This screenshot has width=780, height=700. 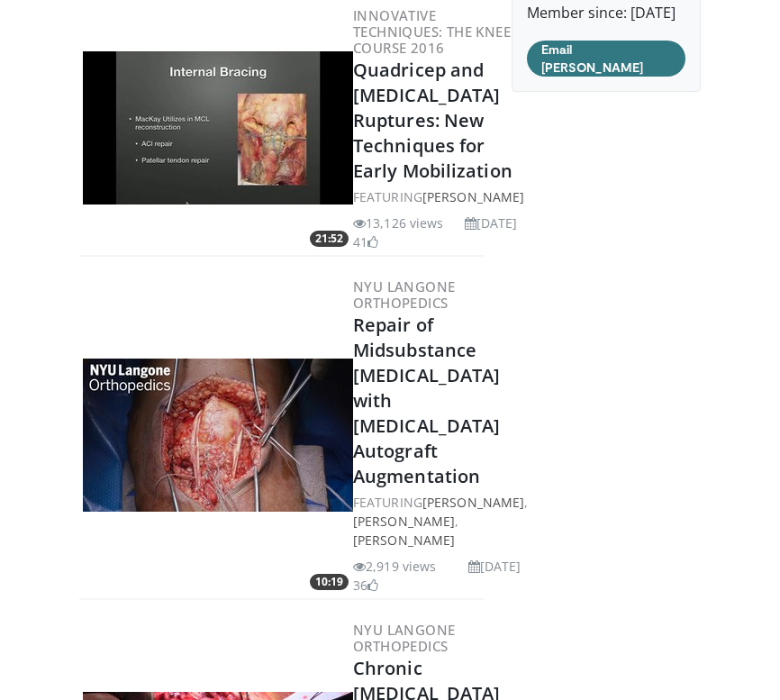 I want to click on div: FEATURING, so click(x=439, y=196).